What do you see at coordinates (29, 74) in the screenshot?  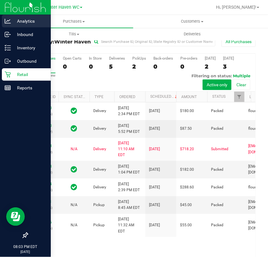 I see `p: Retail` at bounding box center [29, 74].